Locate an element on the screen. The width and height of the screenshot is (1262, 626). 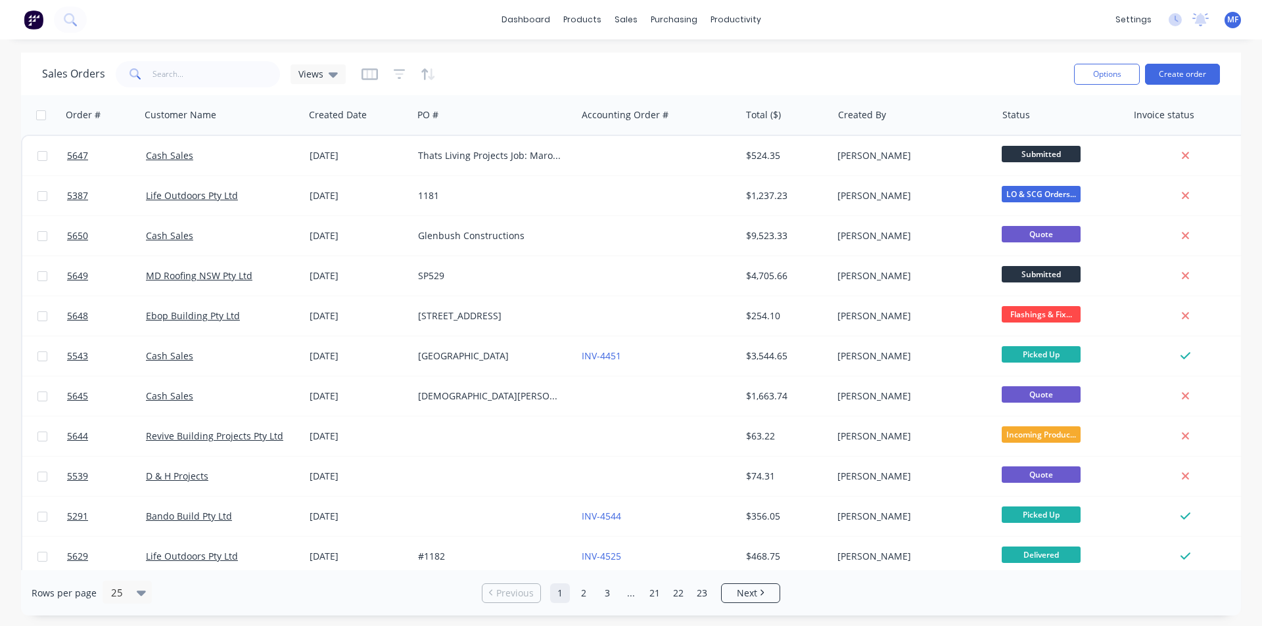
a: Page 3 is located at coordinates (607, 593).